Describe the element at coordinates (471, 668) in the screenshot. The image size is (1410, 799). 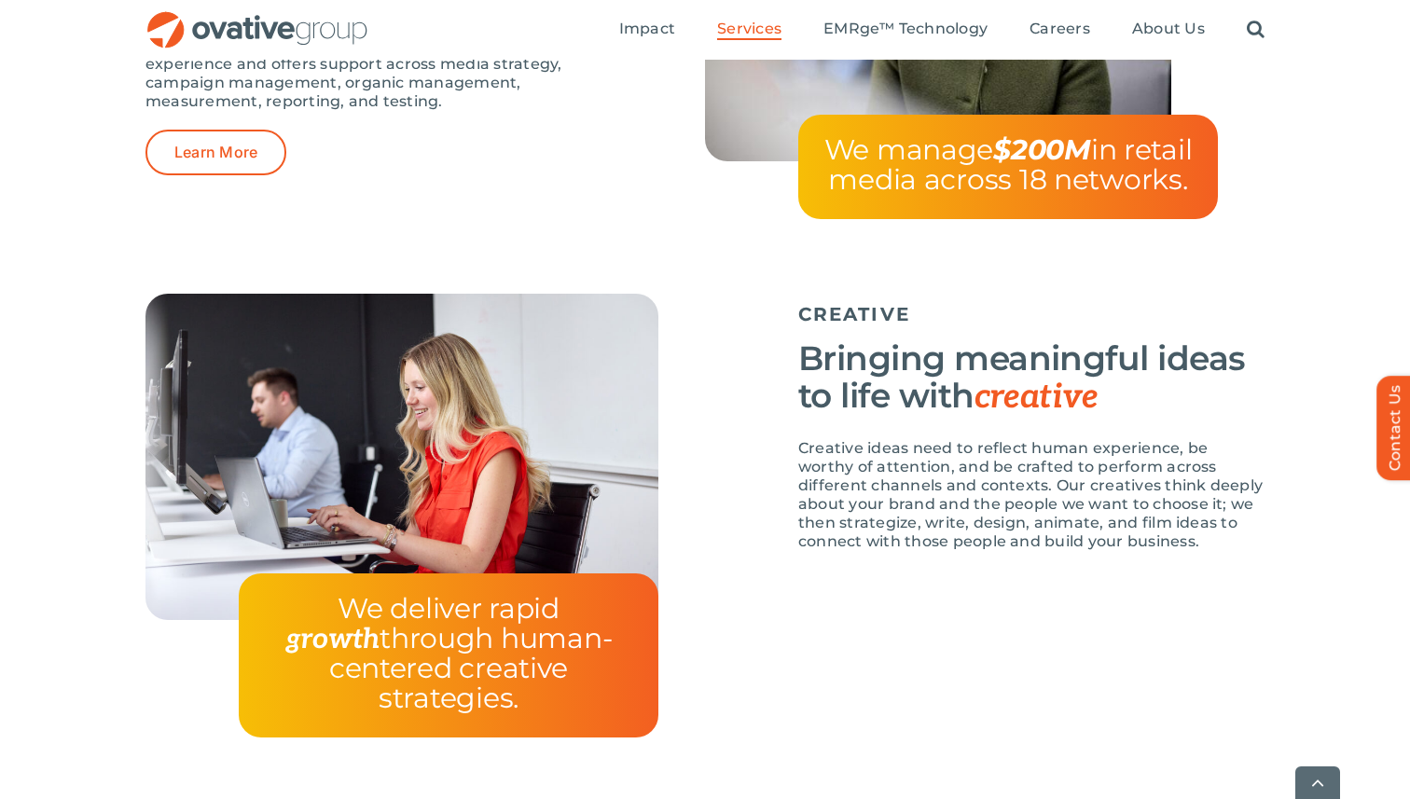
I see `span: through human-centered creative strategies.` at that location.